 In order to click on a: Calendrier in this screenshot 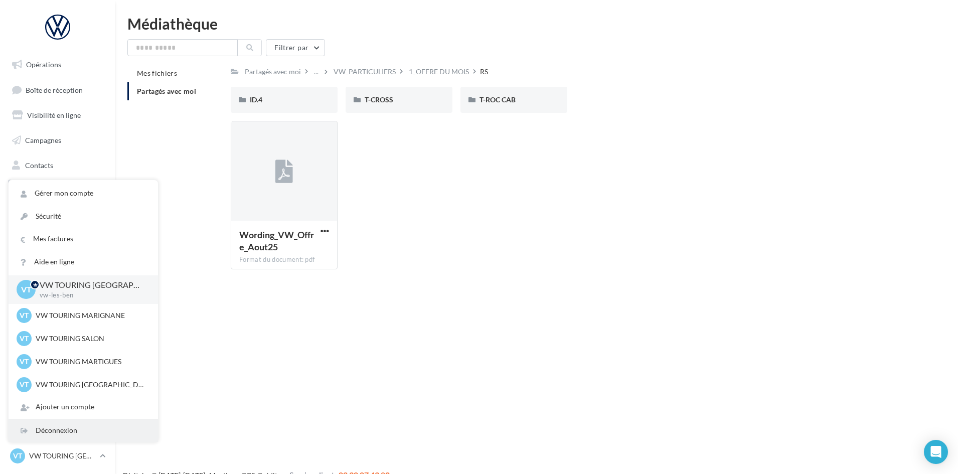, I will do `click(58, 215)`.